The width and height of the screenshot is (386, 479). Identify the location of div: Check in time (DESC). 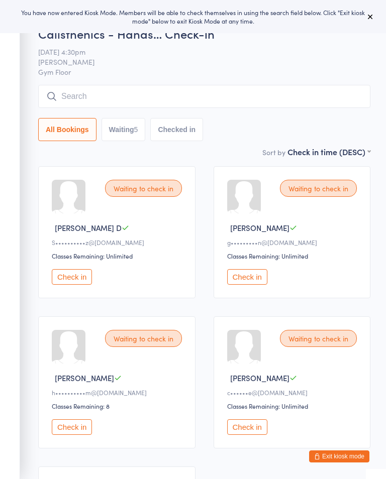
(329, 152).